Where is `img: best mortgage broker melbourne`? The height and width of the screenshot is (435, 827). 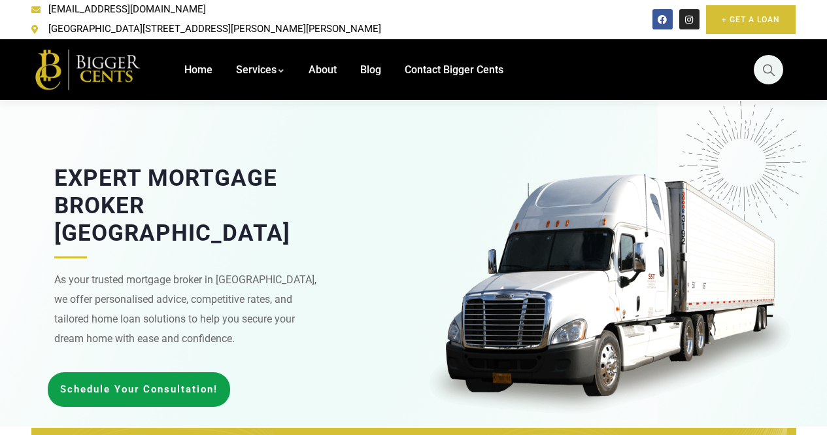
img: best mortgage broker melbourne is located at coordinates (610, 296).